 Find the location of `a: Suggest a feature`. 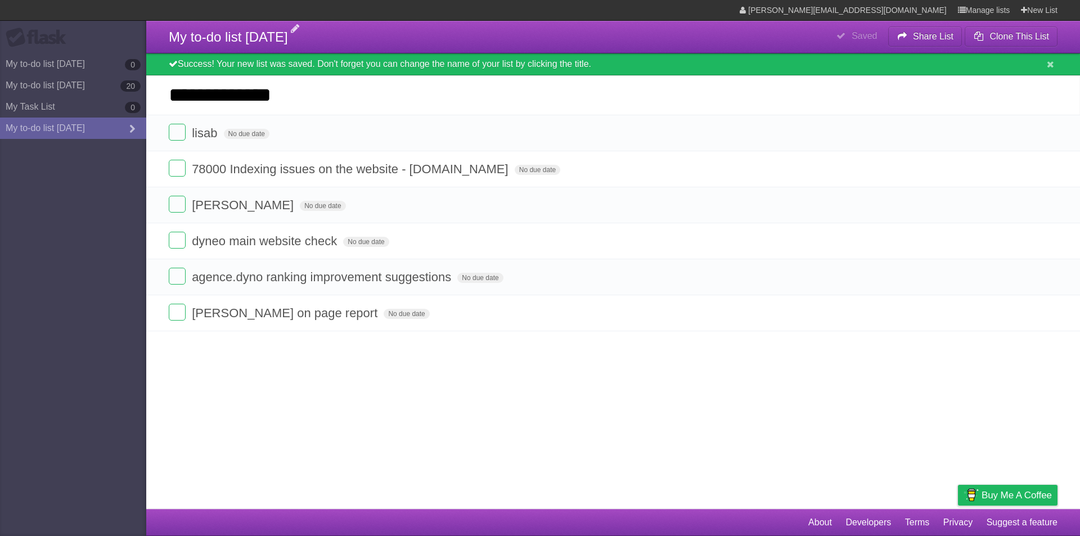

a: Suggest a feature is located at coordinates (1022, 523).